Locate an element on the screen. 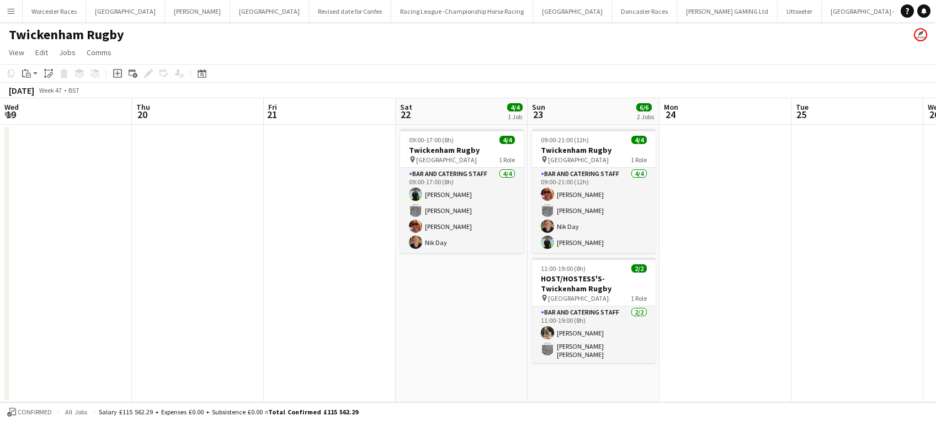  span: Confirmed is located at coordinates (35, 412).